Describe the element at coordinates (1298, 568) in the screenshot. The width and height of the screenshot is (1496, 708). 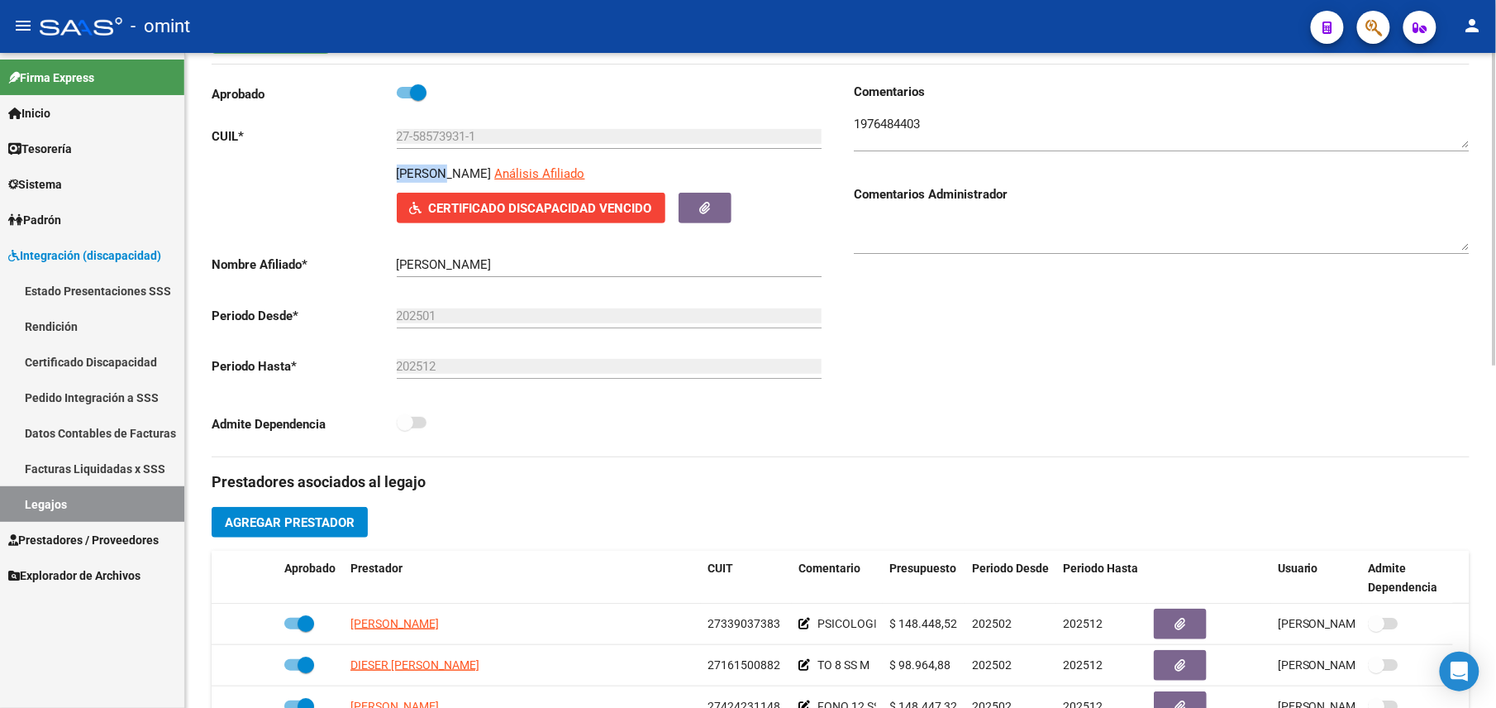
I see `span: Usuario` at that location.